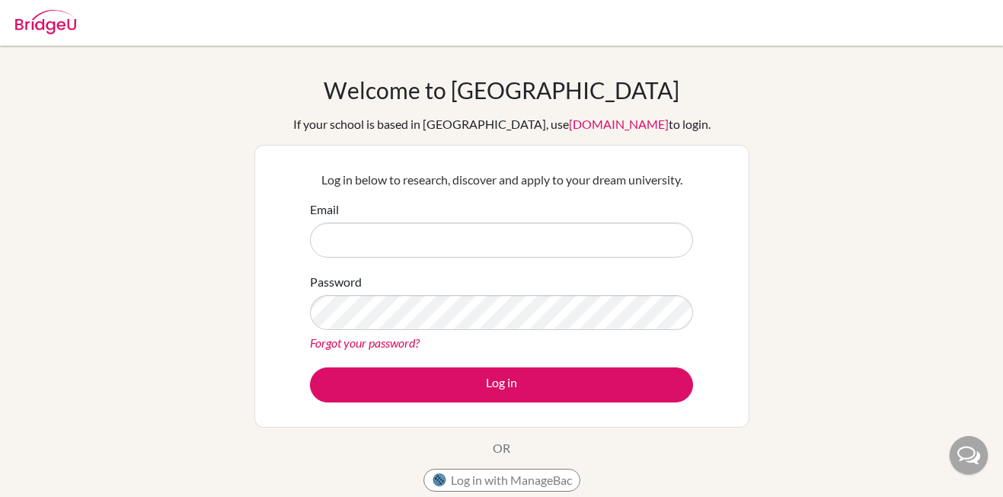 This screenshot has height=497, width=1003. I want to click on img: Bridge-U, so click(46, 22).